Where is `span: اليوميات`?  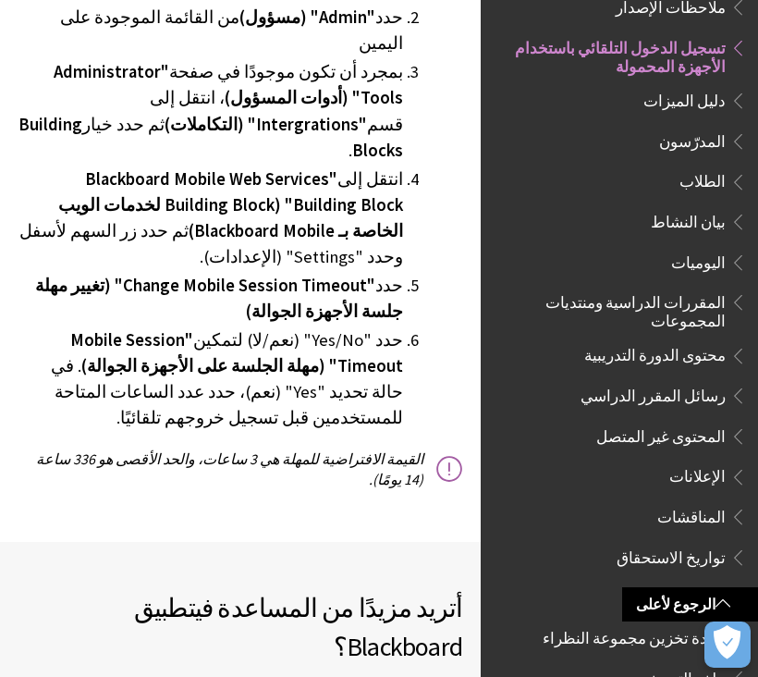 span: اليوميات is located at coordinates (698, 259).